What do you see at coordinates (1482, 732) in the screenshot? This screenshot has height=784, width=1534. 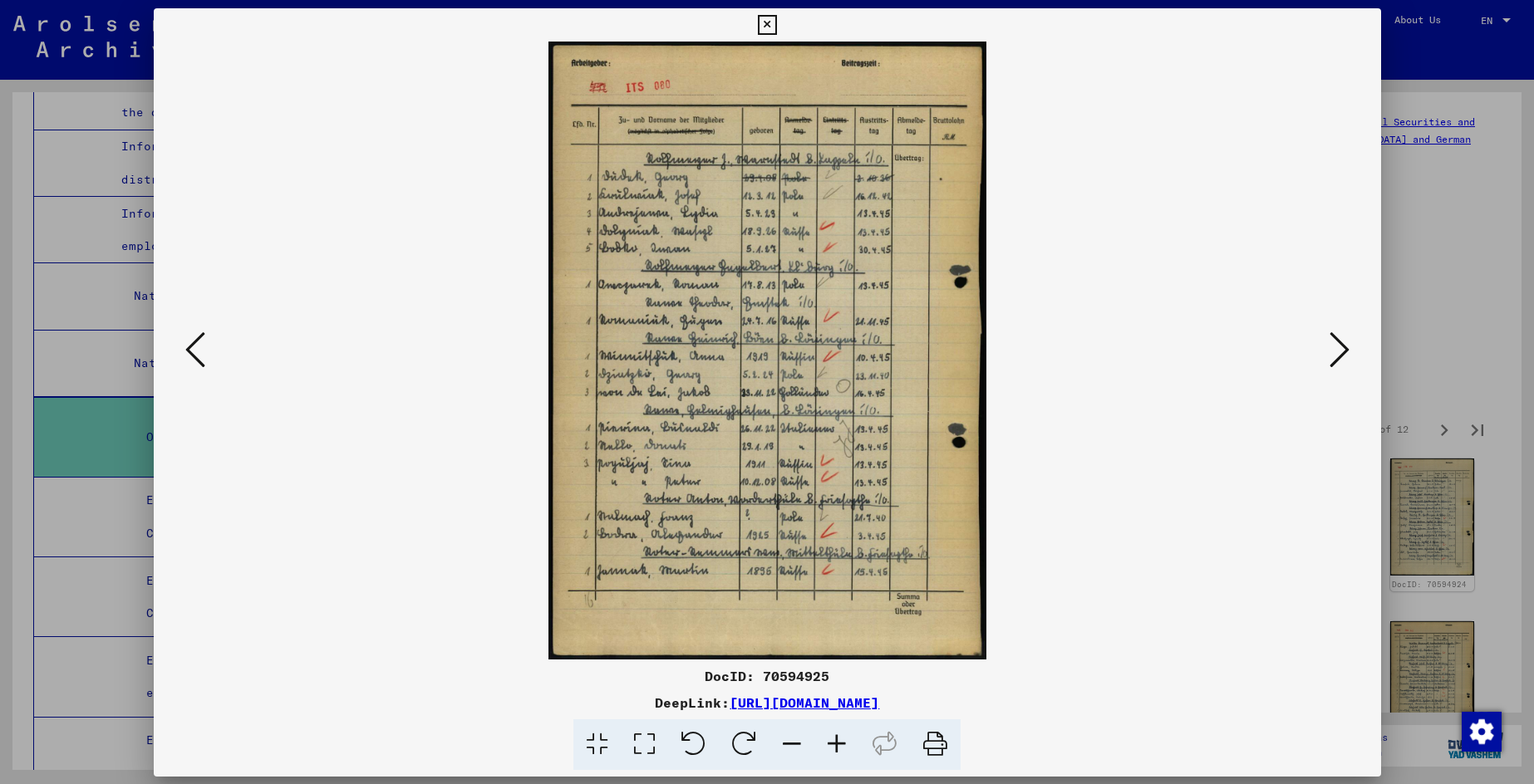 I see `img: Change consent` at bounding box center [1482, 732].